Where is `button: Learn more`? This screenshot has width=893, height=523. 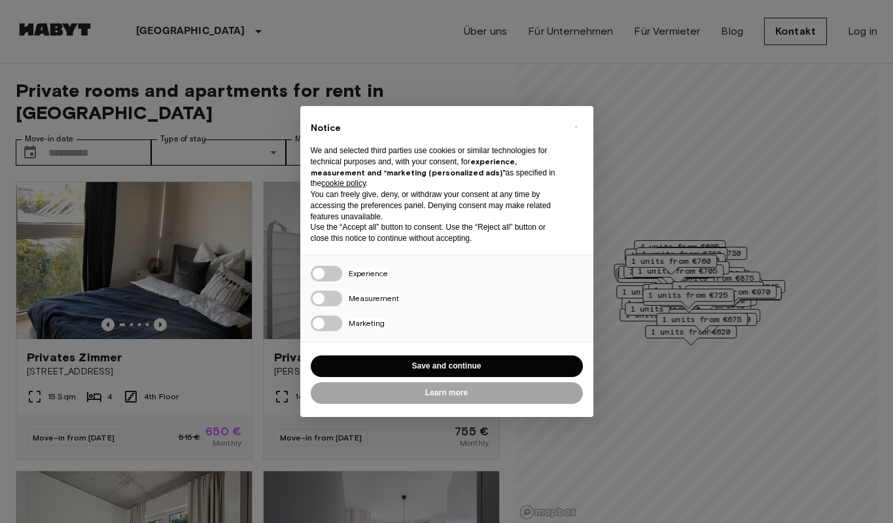 button: Learn more is located at coordinates (447, 393).